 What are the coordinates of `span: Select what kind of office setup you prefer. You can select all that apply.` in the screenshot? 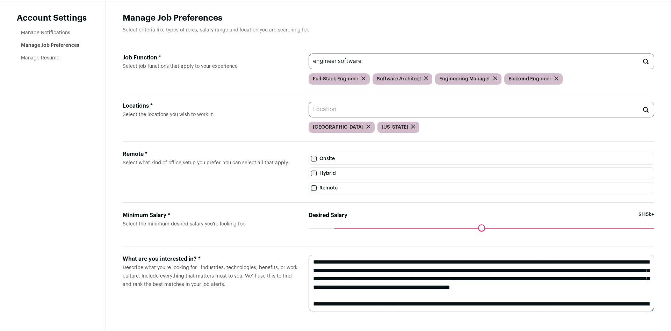 It's located at (206, 163).